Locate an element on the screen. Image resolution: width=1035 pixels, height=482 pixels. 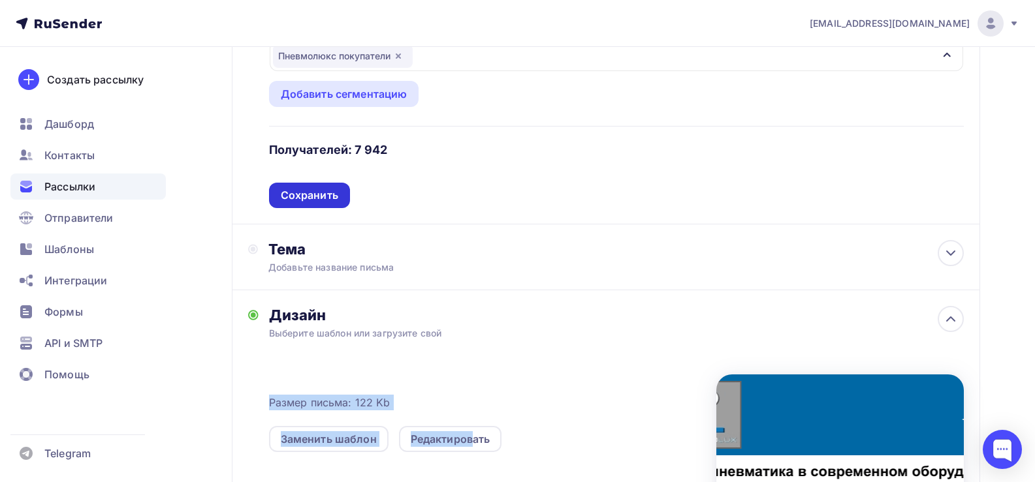
a: Рассылки is located at coordinates (88, 187).